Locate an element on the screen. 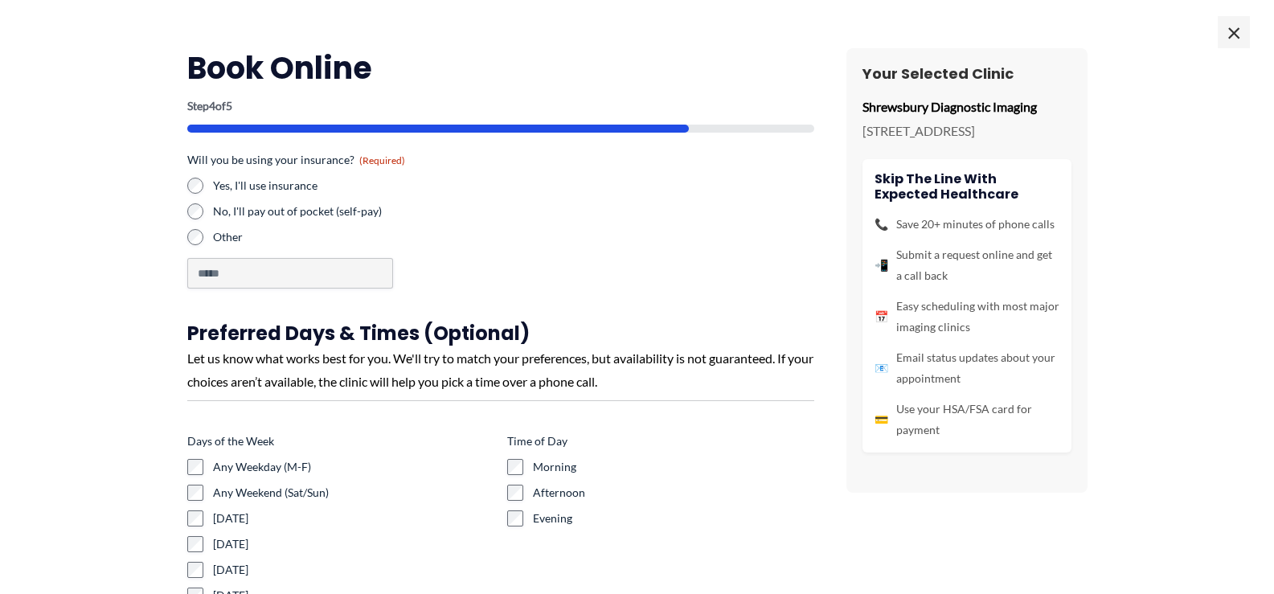 This screenshot has height=594, width=1274. li: Email status updates about your appointment is located at coordinates (967, 368).